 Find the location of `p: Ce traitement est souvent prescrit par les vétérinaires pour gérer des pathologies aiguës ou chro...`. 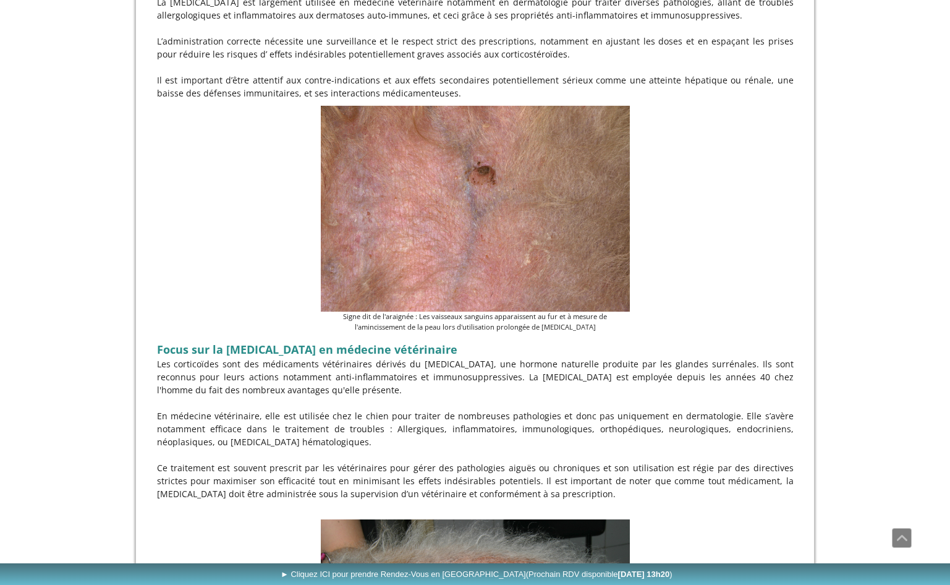

p: Ce traitement est souvent prescrit par les vétérinaires pour gérer des pathologies aiguës ou chro... is located at coordinates (475, 480).